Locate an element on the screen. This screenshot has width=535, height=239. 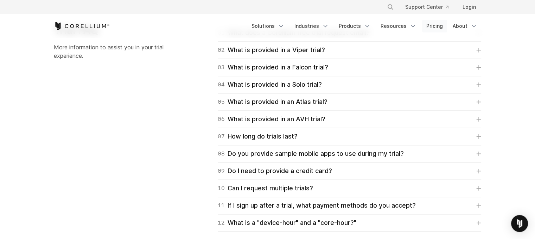
a: 10Can I request multiple trials? is located at coordinates (349, 188).